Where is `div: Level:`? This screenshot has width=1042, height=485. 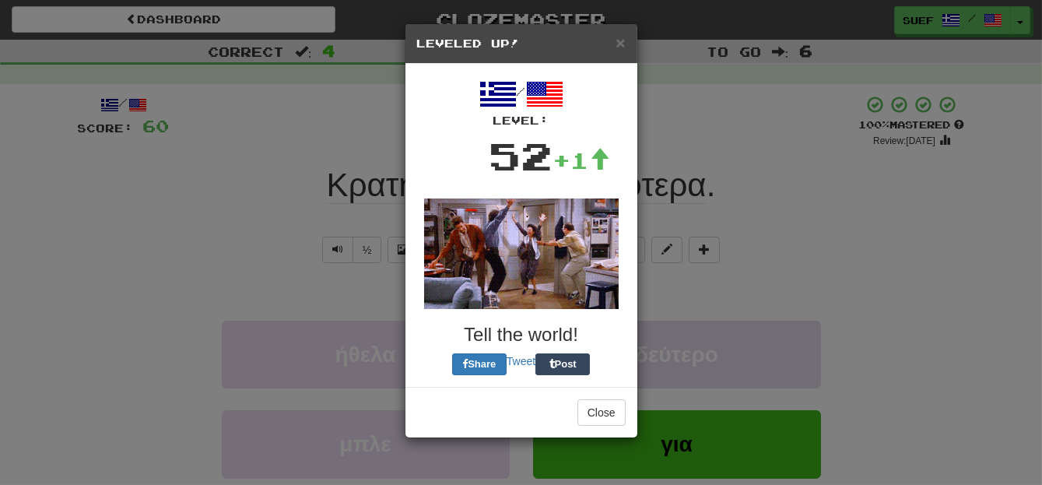
div: Level: is located at coordinates (521, 121).